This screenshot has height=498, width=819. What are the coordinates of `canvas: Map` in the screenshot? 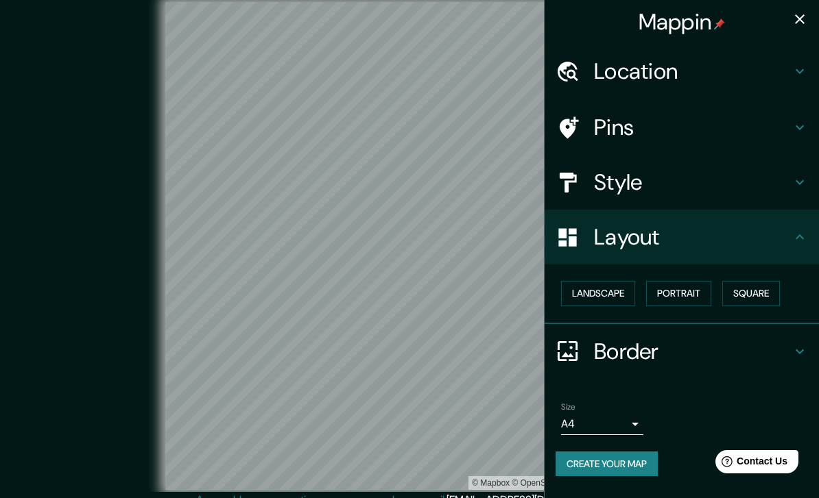 It's located at (409, 246).